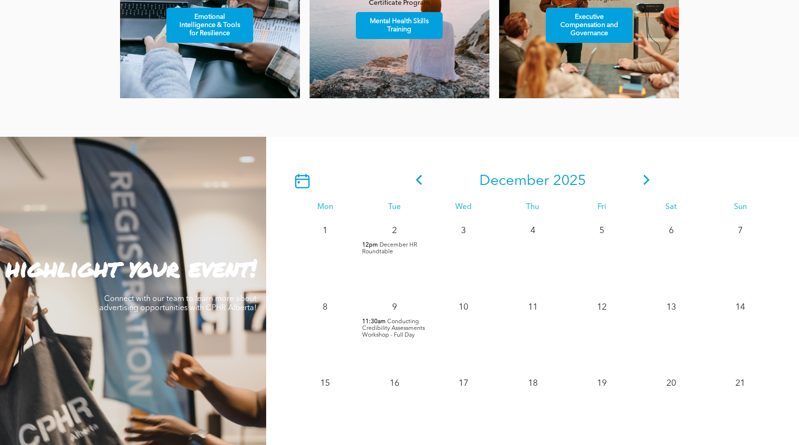 This screenshot has width=799, height=445. Describe the element at coordinates (463, 207) in the screenshot. I see `div: Wed` at that location.